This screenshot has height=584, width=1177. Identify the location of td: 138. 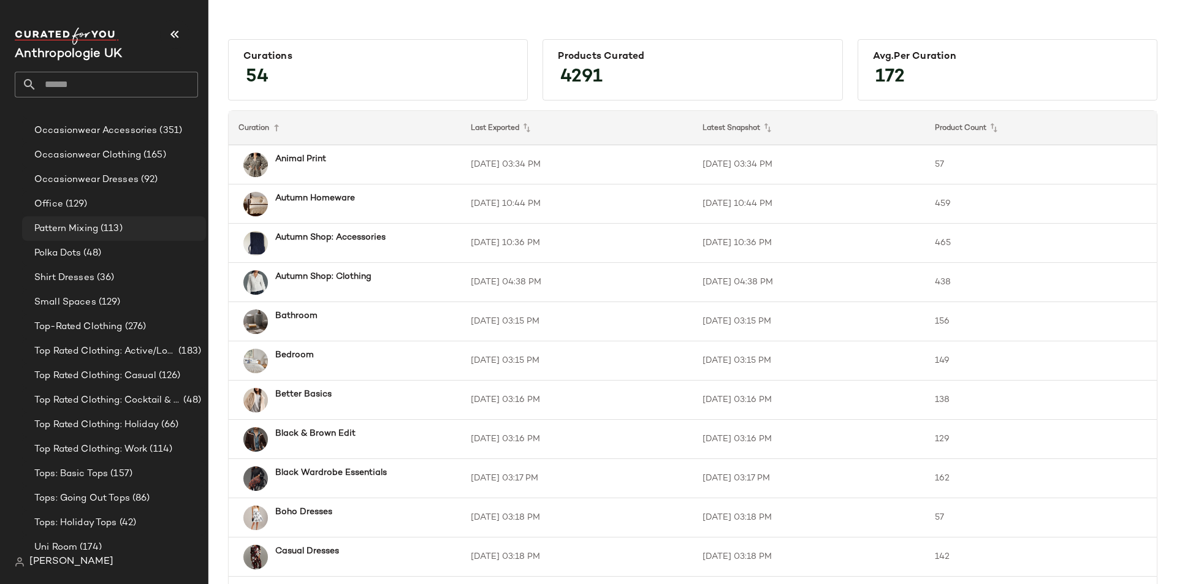
(1041, 400).